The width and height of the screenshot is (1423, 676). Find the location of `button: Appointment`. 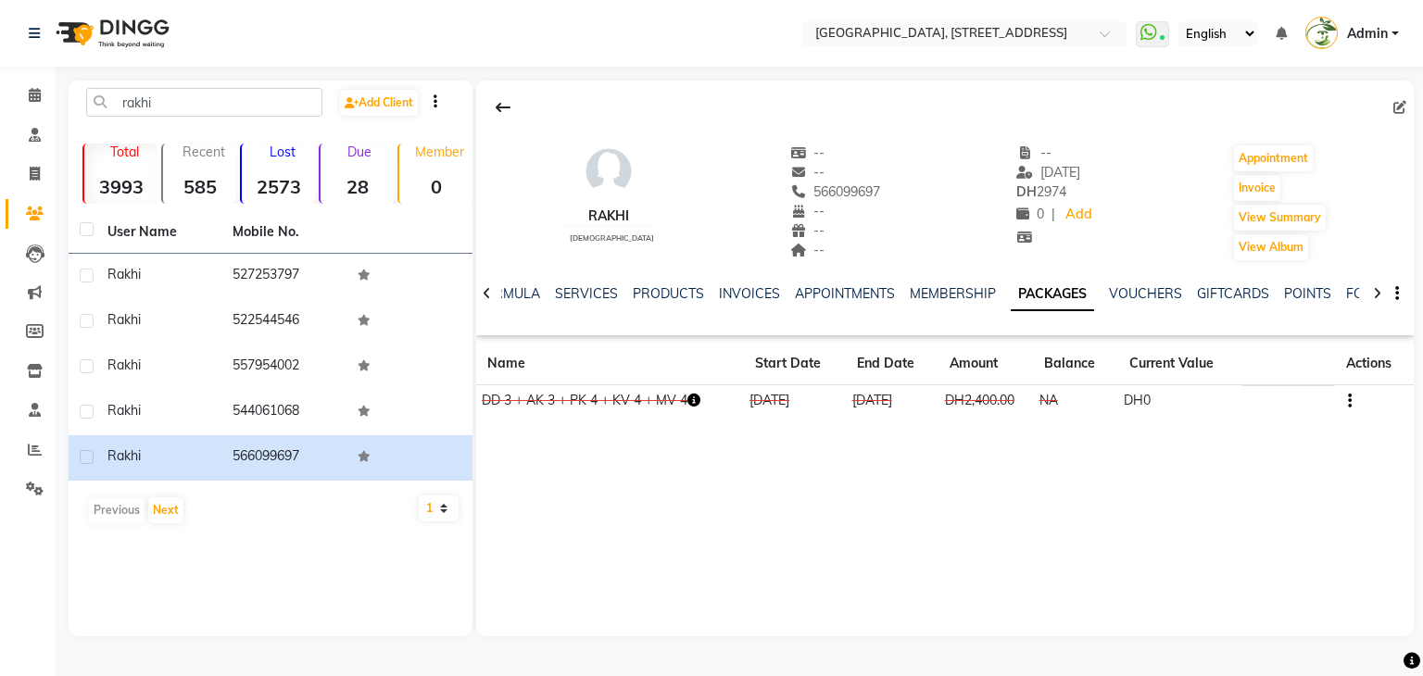

button: Appointment is located at coordinates (1273, 158).